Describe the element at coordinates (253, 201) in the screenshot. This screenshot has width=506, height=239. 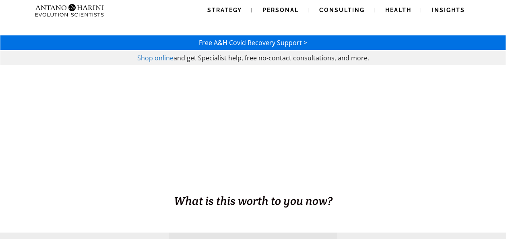
I see `span: What is this worth to you now?` at that location.